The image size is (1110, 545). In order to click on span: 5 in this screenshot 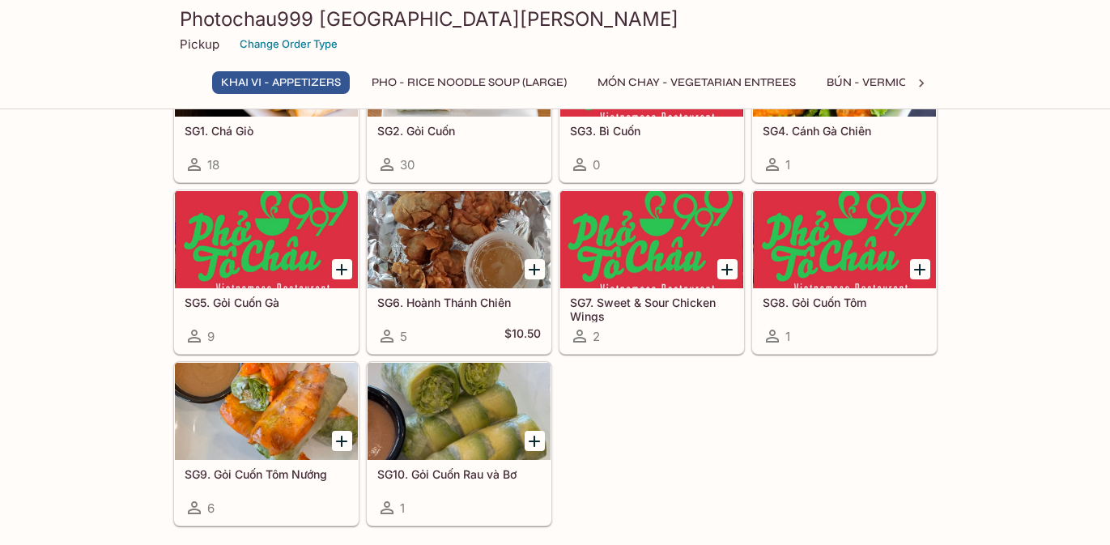, I will do `click(403, 336)`.